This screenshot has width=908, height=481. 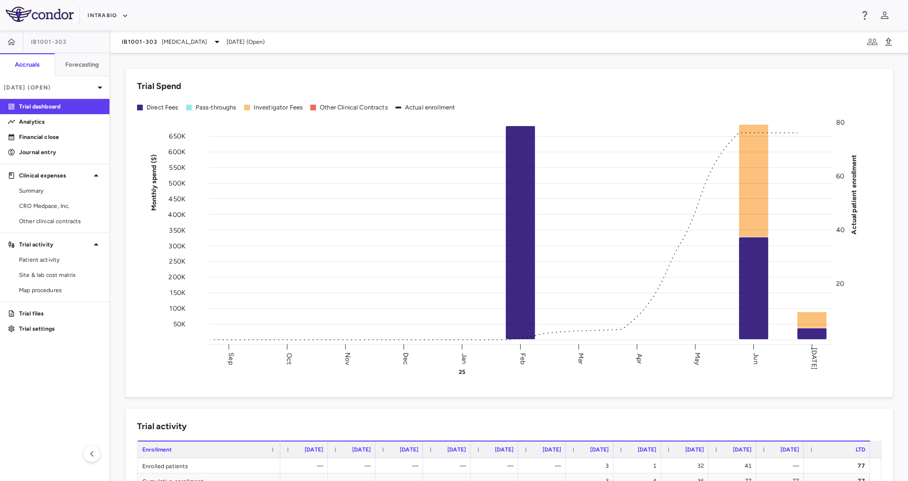 I want to click on span: Map procedures, so click(x=60, y=290).